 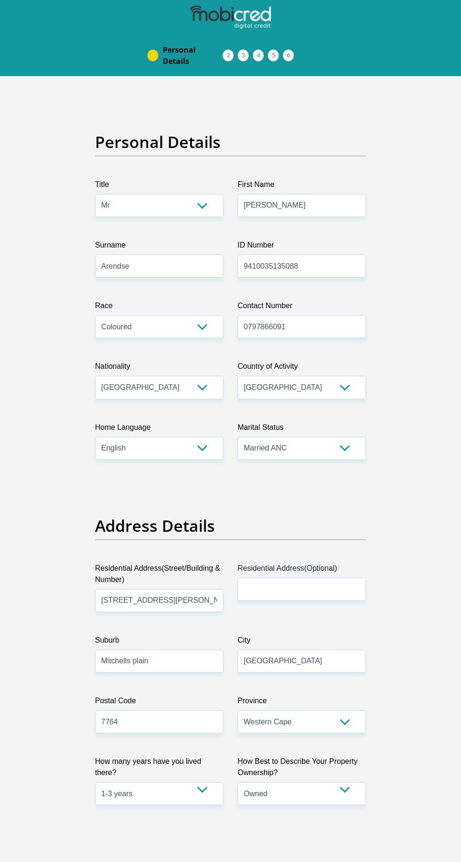 What do you see at coordinates (159, 703) in the screenshot?
I see `label: Postal Code` at bounding box center [159, 703].